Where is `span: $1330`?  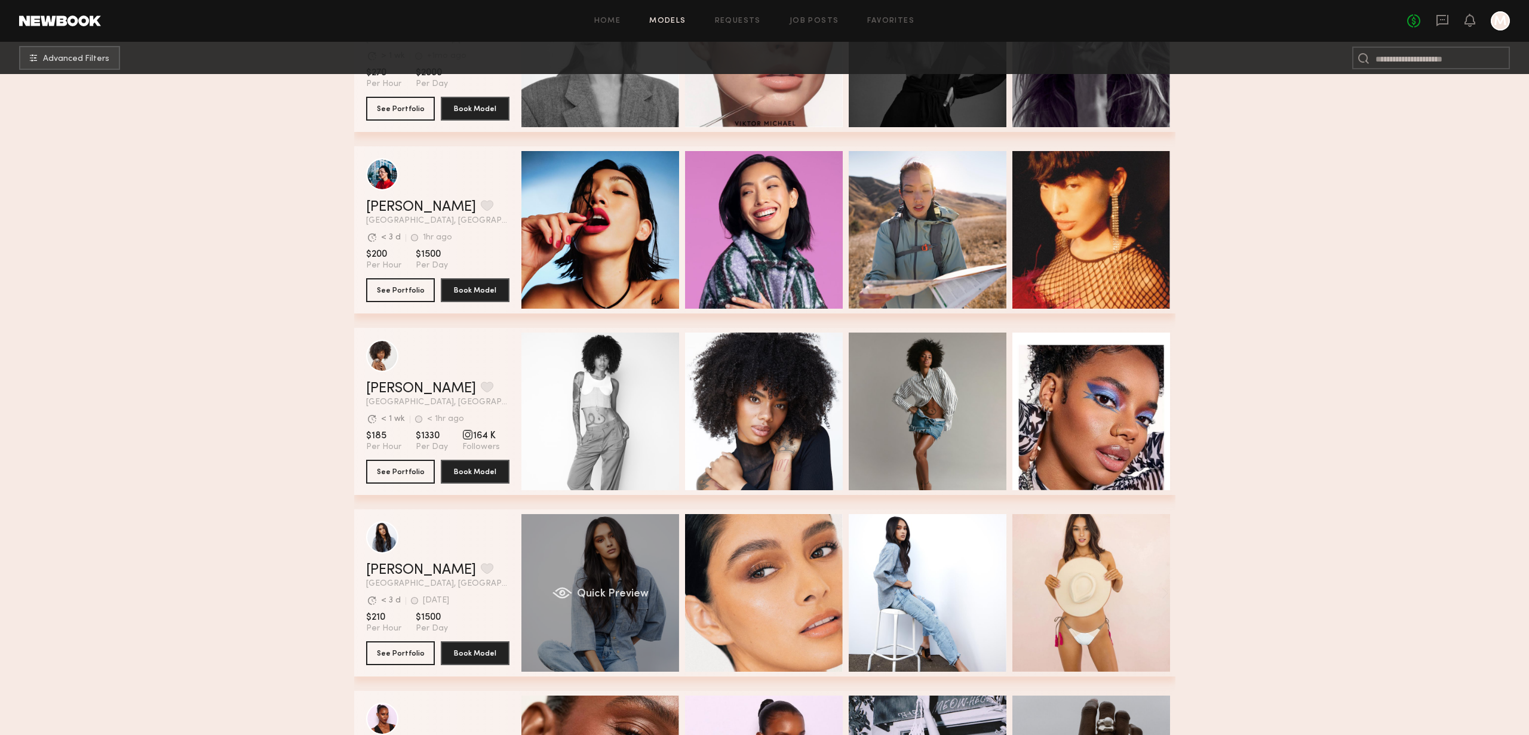
span: $1330 is located at coordinates (432, 436).